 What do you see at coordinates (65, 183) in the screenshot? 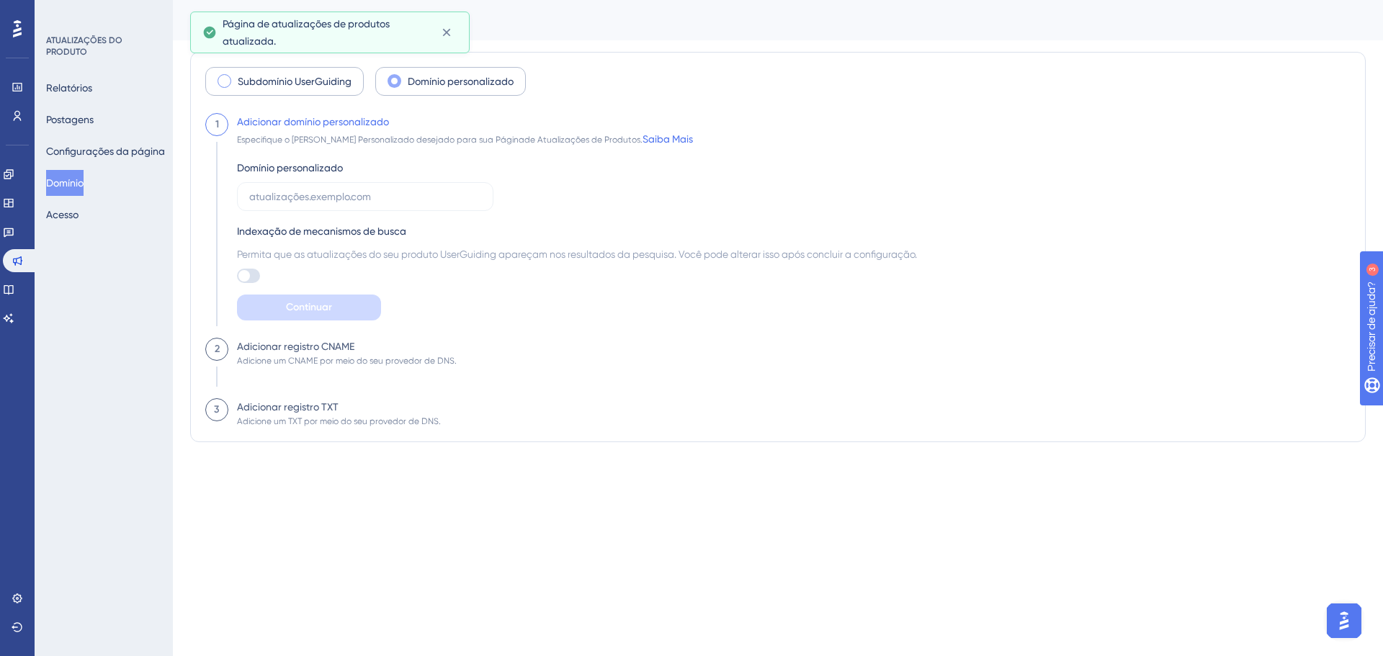
I see `button: Domínio` at bounding box center [65, 183].